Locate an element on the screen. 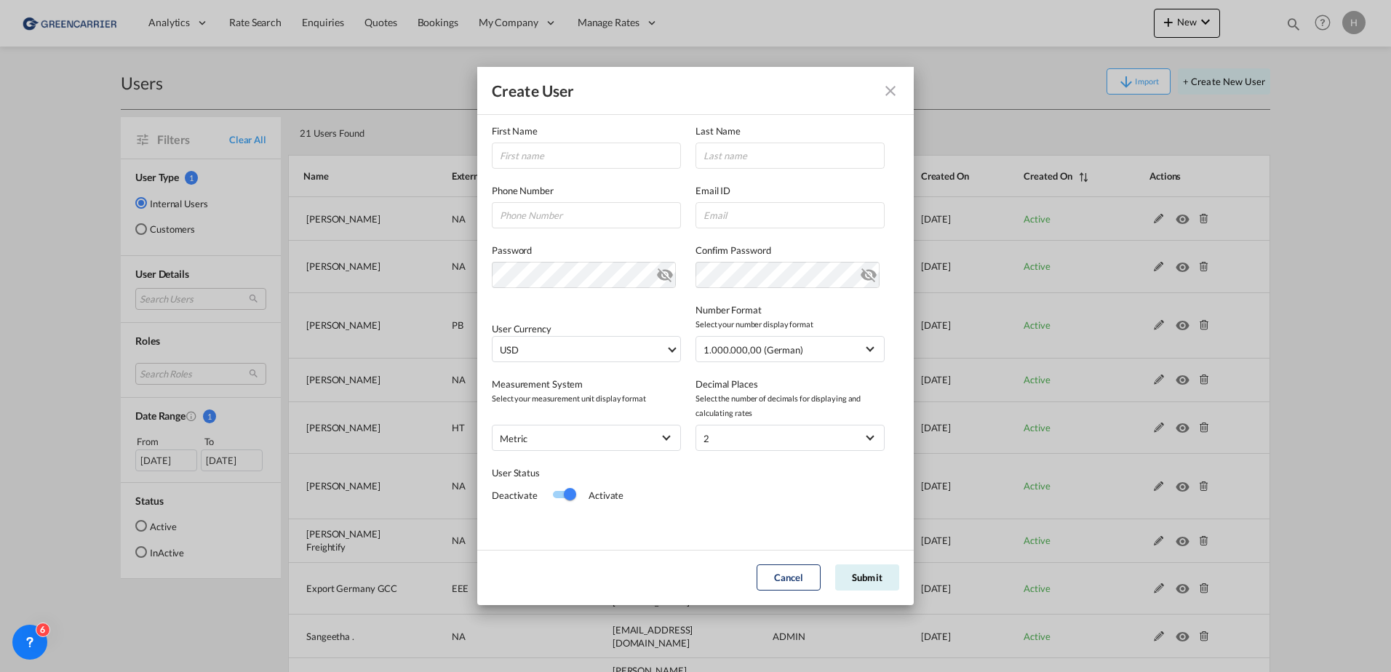 This screenshot has width=1391, height=672. button: icon-close fg-AAA8AD is located at coordinates (891, 91).